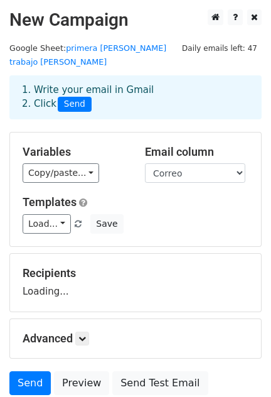 Image resolution: width=271 pixels, height=397 pixels. Describe the element at coordinates (136, 273) in the screenshot. I see `h5: Recipients` at that location.